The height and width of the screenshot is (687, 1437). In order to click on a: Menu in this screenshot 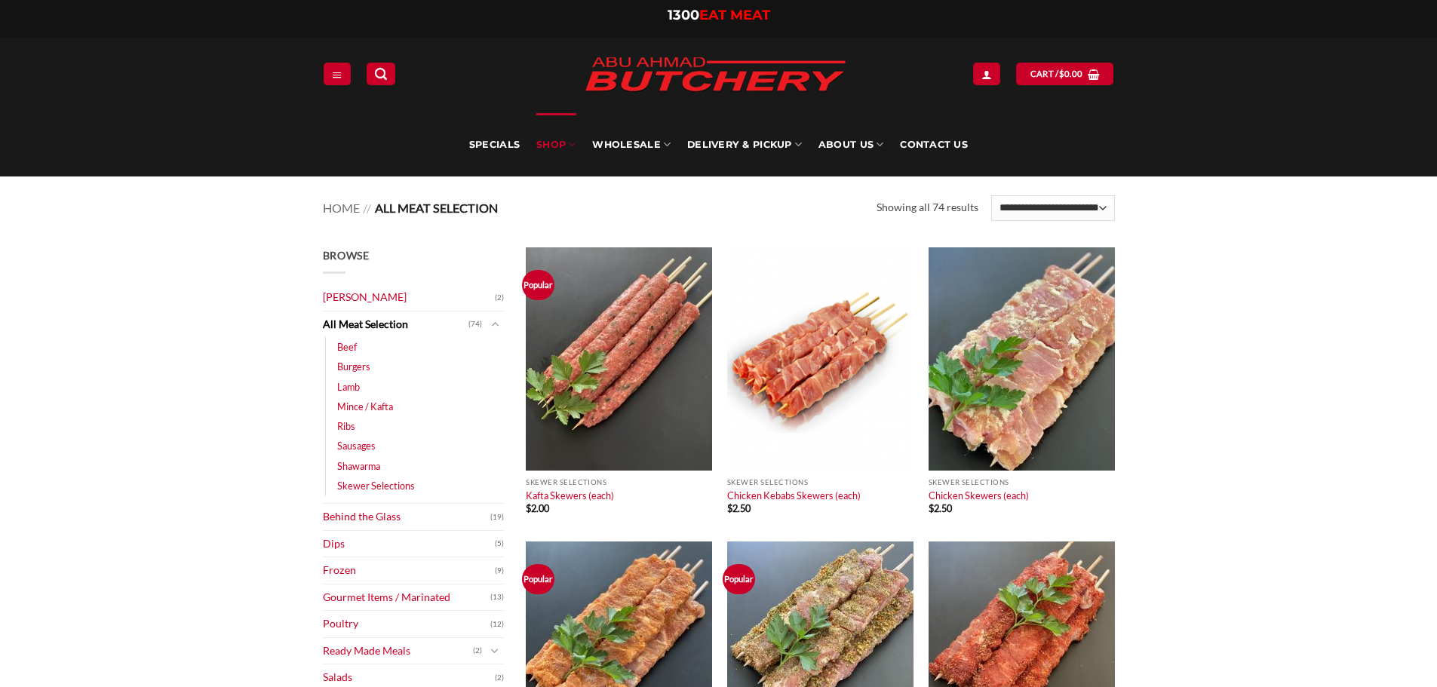, I will do `click(337, 73)`.